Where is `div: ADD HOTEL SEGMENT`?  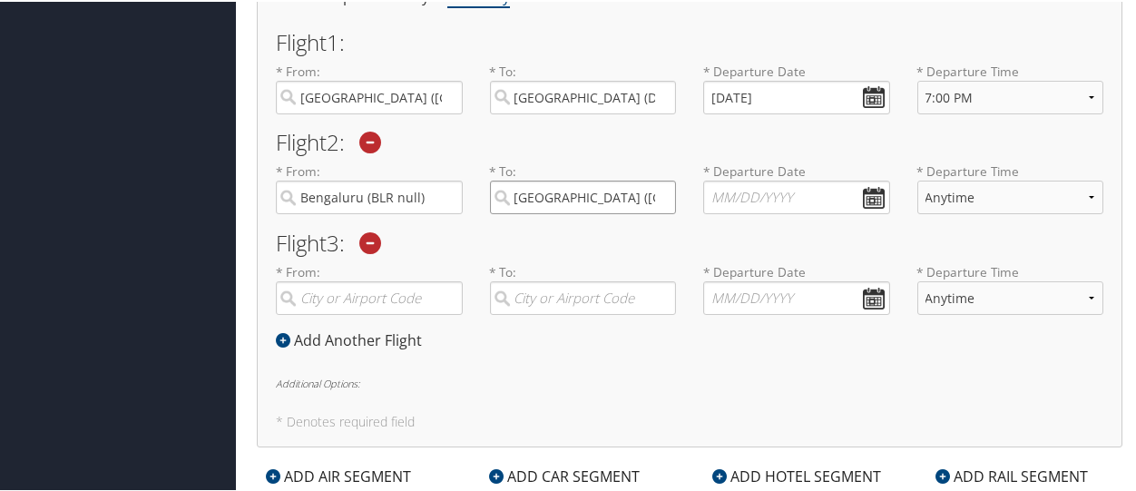
div: ADD HOTEL SEGMENT is located at coordinates (796, 474).